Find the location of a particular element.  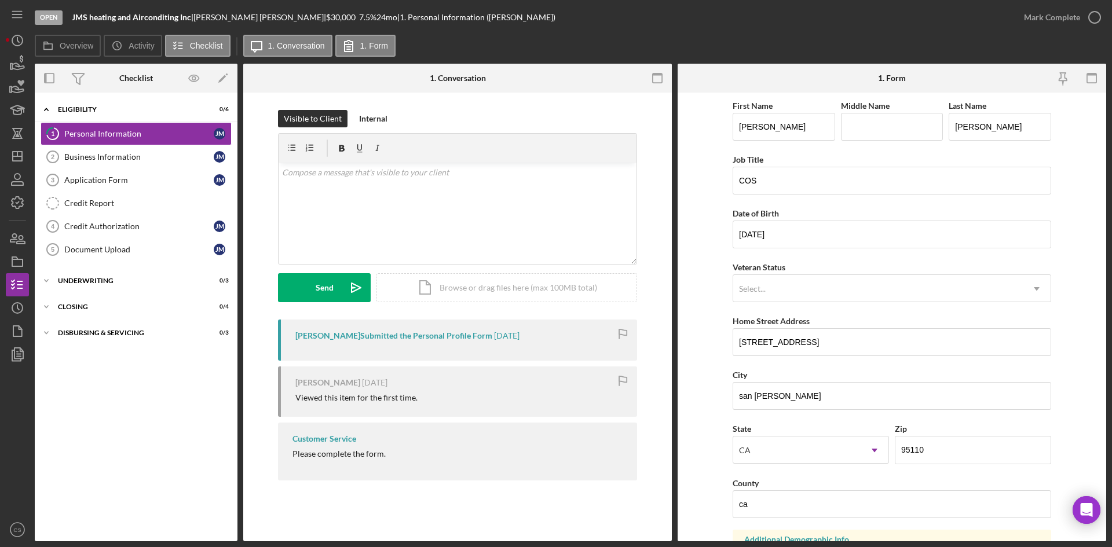

b: JMS heating and Airconditing Inc is located at coordinates (131, 17).